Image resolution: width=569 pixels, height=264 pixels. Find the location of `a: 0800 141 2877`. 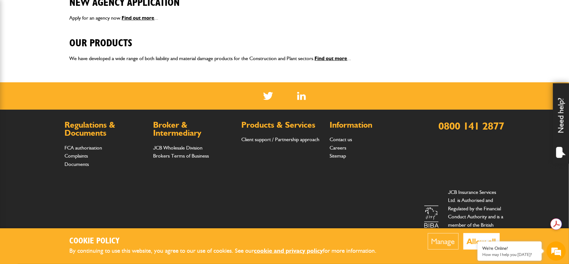

a: 0800 141 2877 is located at coordinates (472, 126).